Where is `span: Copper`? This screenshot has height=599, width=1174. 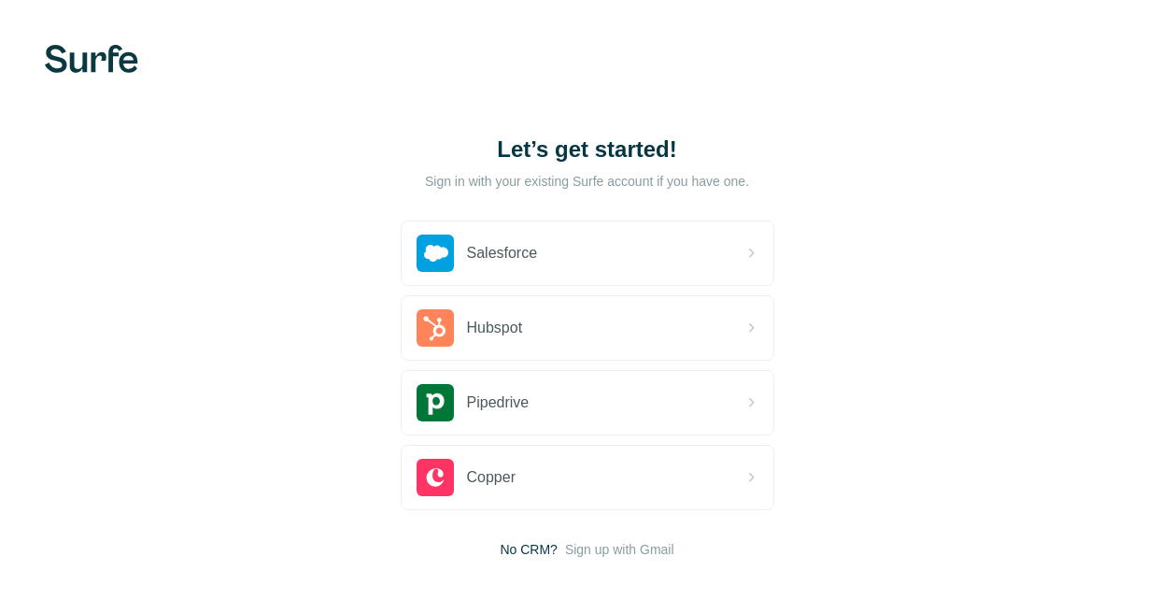
span: Copper is located at coordinates (491, 477).